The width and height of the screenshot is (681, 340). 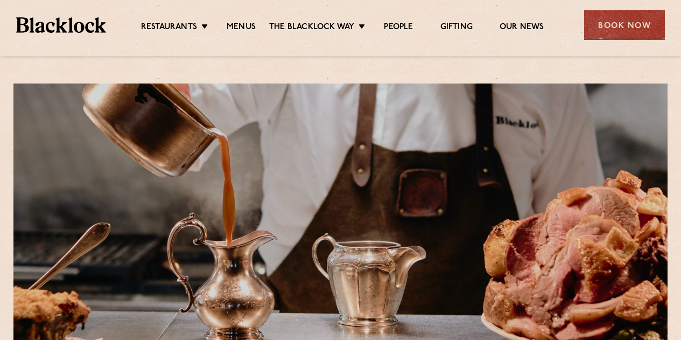 What do you see at coordinates (456, 28) in the screenshot?
I see `a: Gifting` at bounding box center [456, 28].